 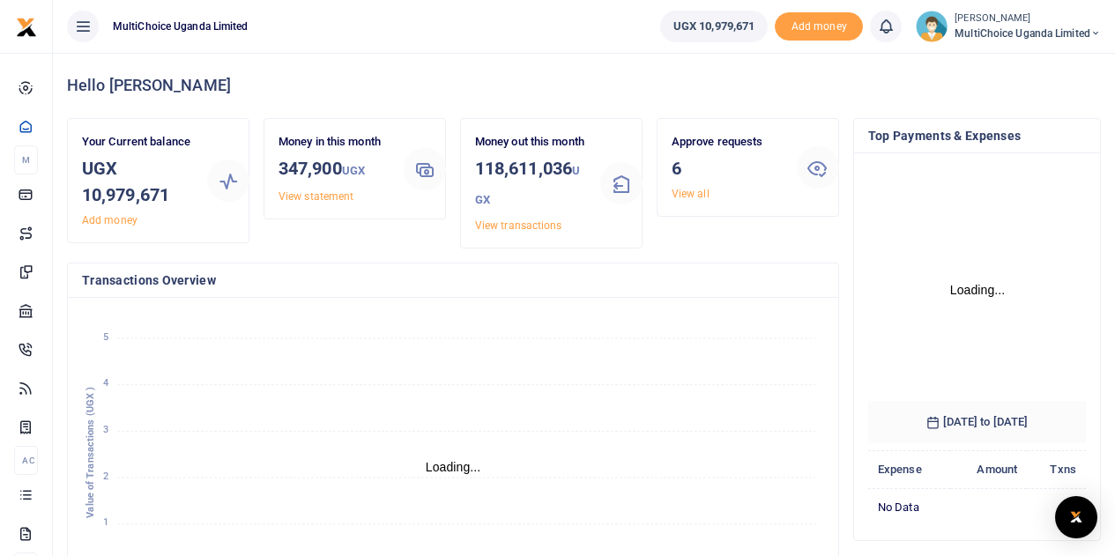 I want to click on span: Add money, so click(x=819, y=26).